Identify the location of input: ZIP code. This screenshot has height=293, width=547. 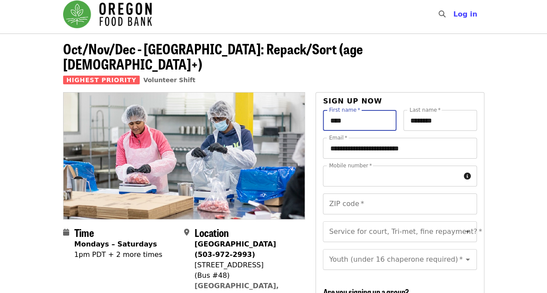
(400, 204).